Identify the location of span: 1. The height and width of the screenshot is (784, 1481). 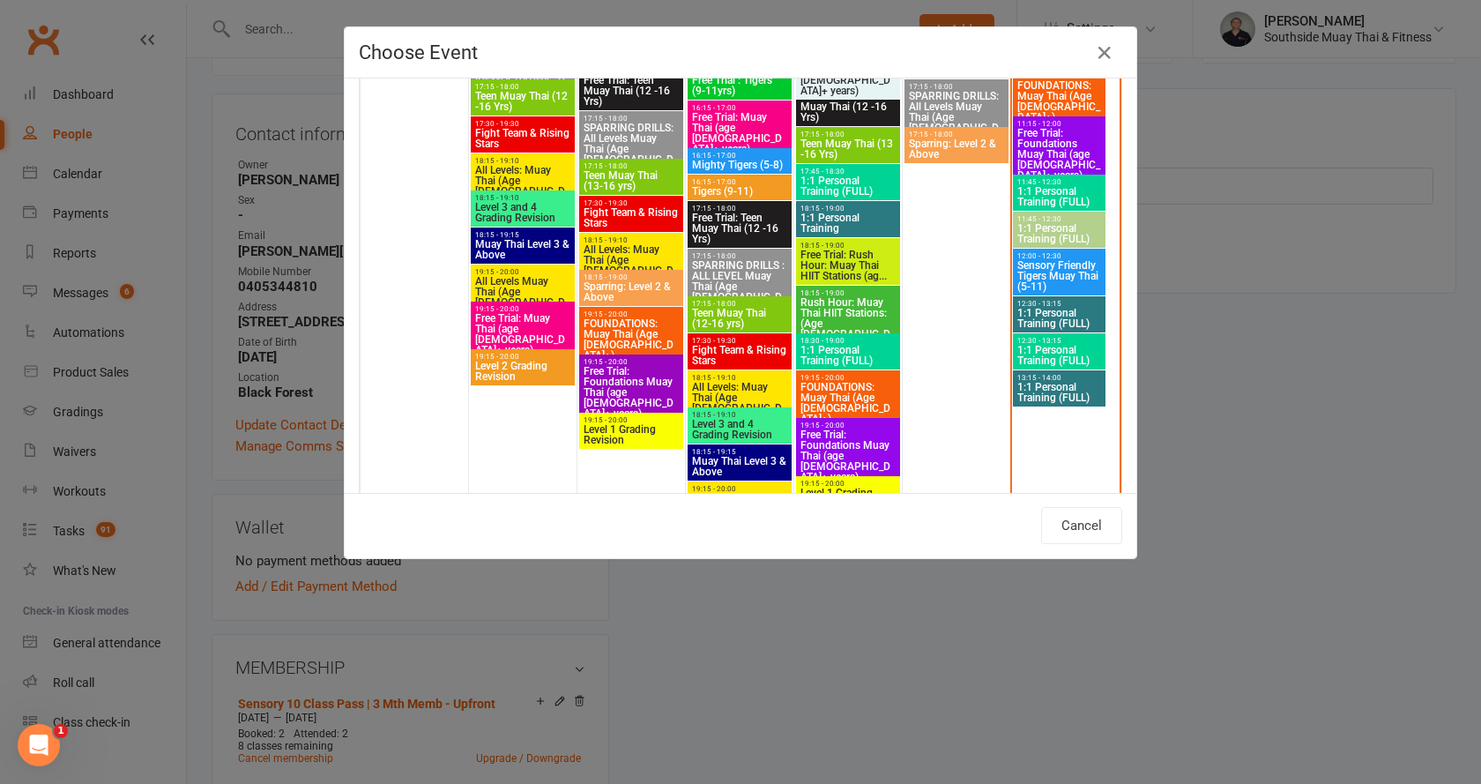
(61, 731).